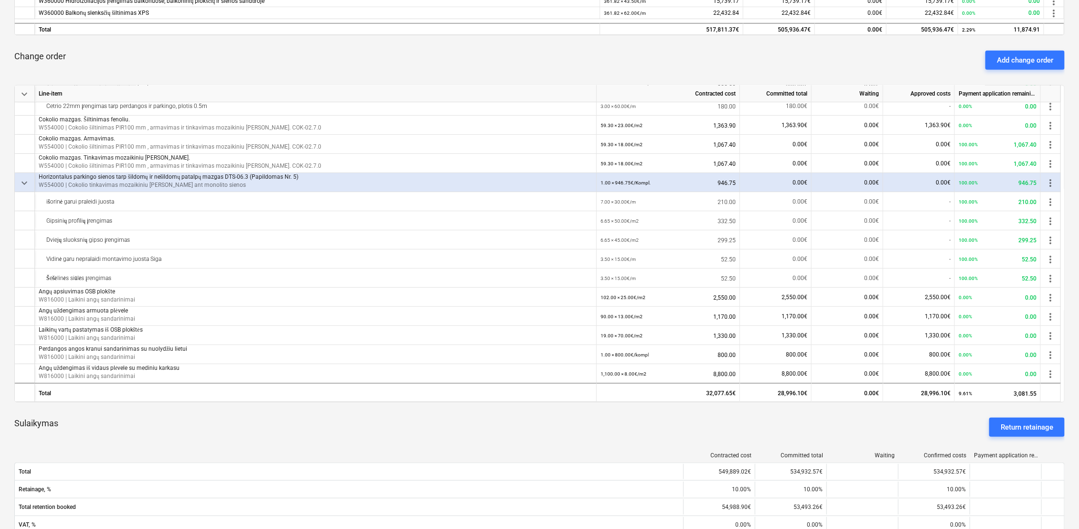 Image resolution: width=1079 pixels, height=529 pixels. I want to click on small: 2.29%, so click(969, 30).